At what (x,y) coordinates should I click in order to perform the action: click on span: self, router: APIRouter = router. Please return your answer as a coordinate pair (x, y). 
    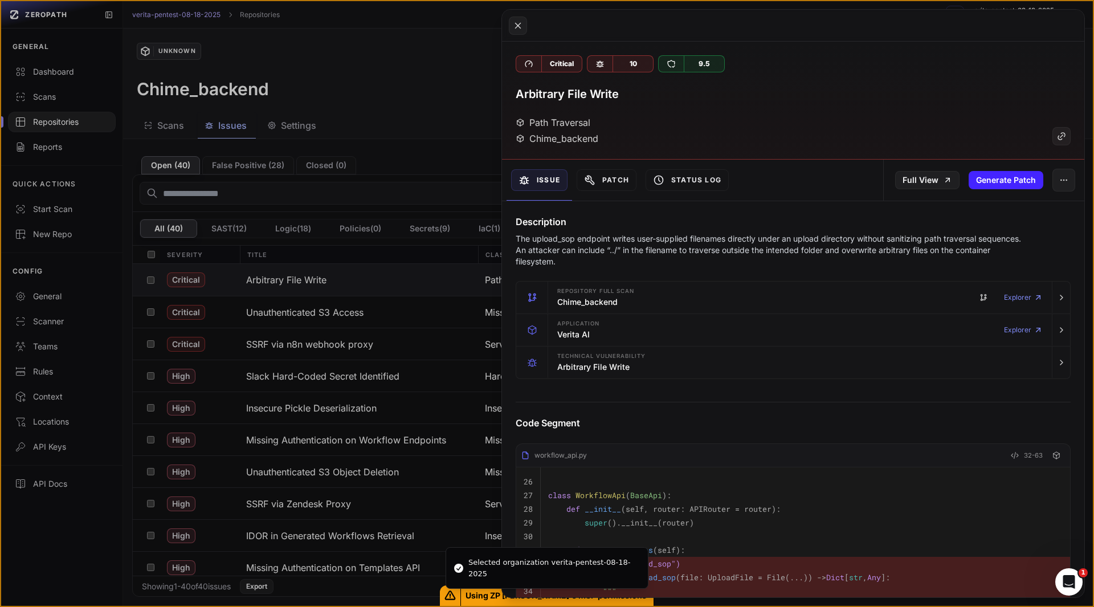
    Looking at the image, I should click on (699, 509).